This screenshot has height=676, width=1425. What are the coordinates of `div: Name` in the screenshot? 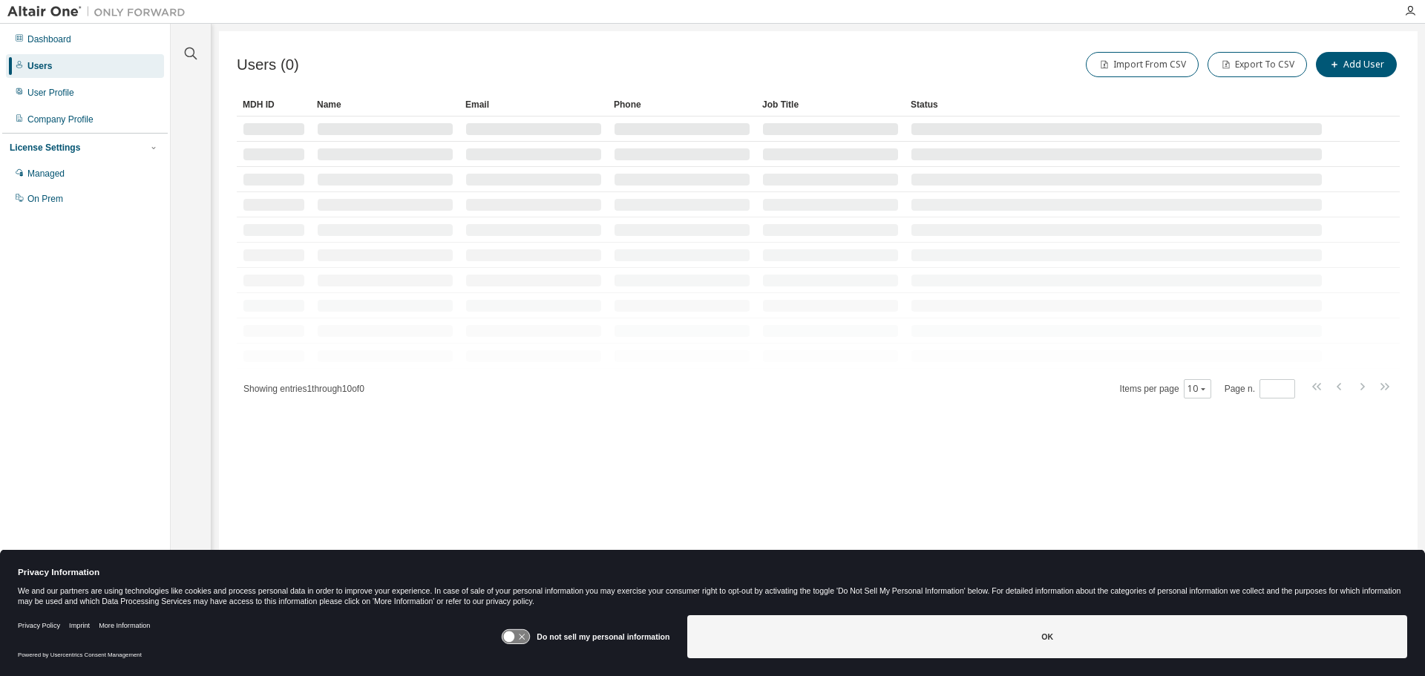 It's located at (385, 105).